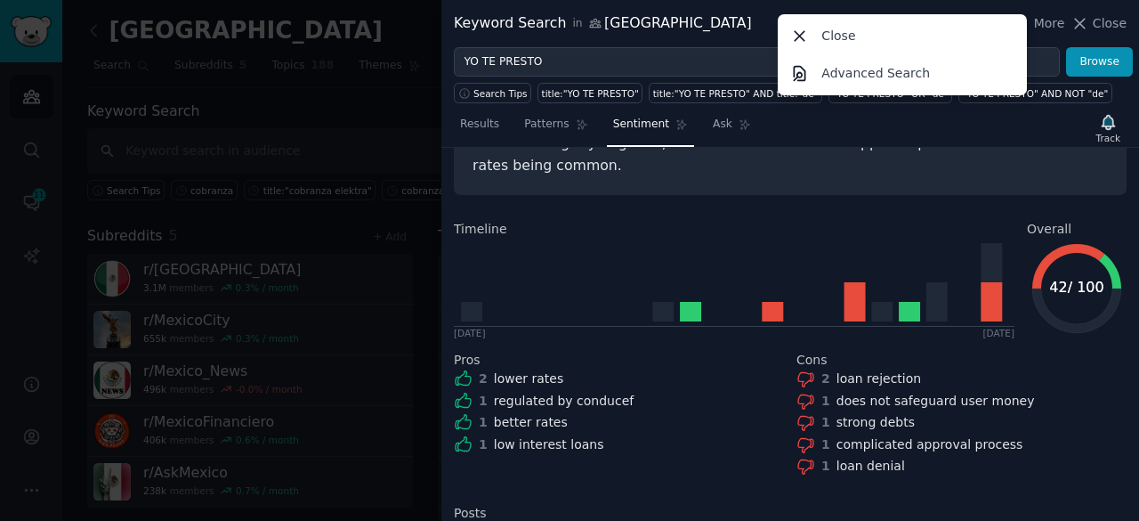 Image resolution: width=1139 pixels, height=521 pixels. What do you see at coordinates (480, 128) in the screenshot?
I see `a: Results` at bounding box center [480, 128].